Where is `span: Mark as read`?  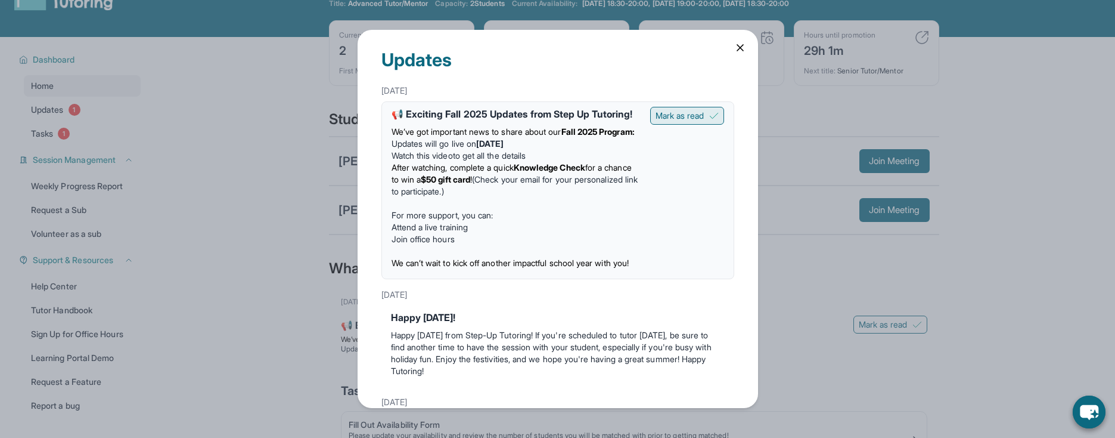
span: Mark as read is located at coordinates (680, 116).